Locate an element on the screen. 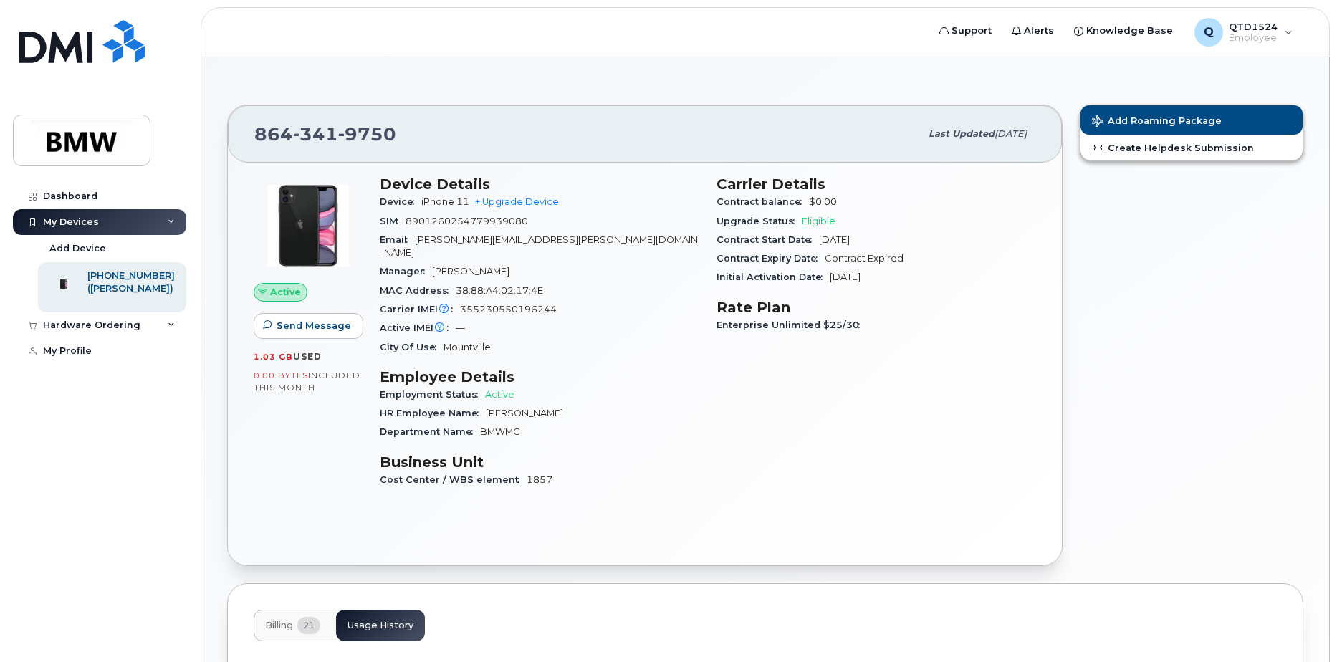 The width and height of the screenshot is (1337, 662). span: Active IMEI is located at coordinates (418, 328).